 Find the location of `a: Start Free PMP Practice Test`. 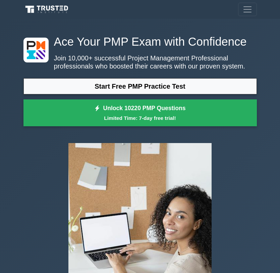

a: Start Free PMP Practice Test is located at coordinates (140, 86).